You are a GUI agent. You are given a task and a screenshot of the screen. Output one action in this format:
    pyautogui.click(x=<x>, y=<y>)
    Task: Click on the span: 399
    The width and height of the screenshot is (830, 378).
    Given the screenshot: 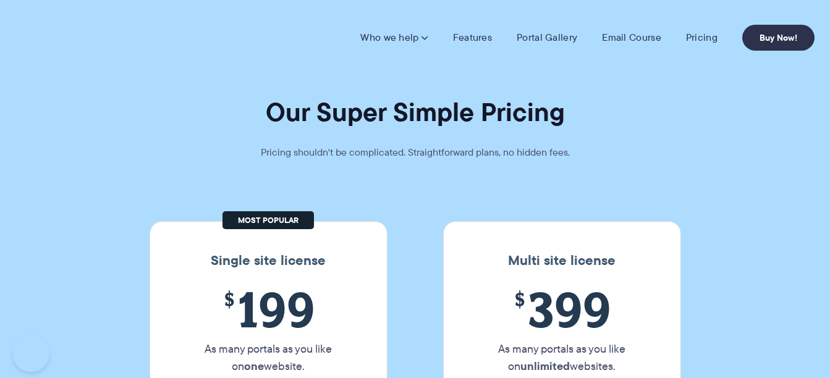 What is the action you would take?
    pyautogui.click(x=562, y=309)
    